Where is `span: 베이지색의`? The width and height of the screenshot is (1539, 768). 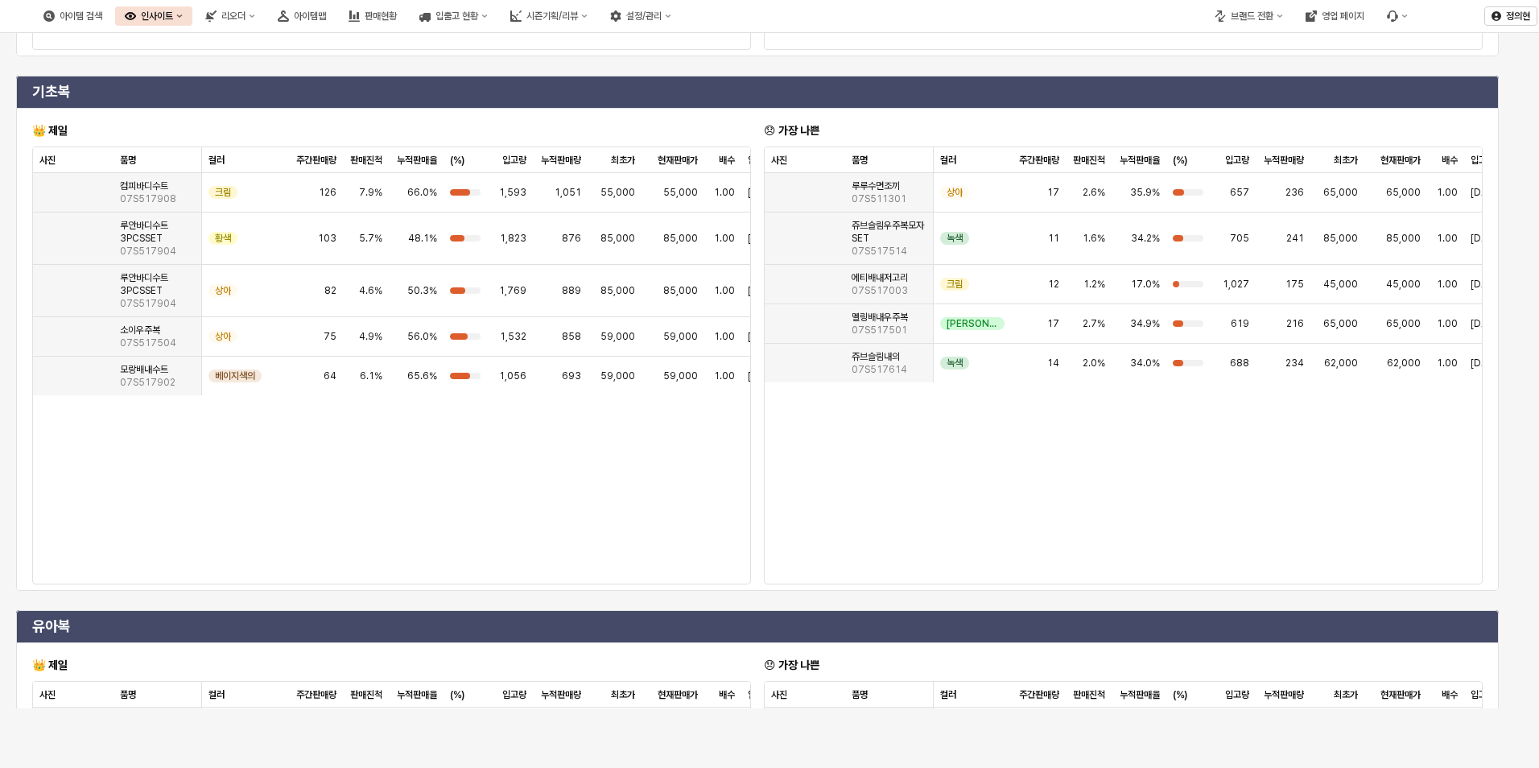 span: 베이지색의 is located at coordinates (235, 376).